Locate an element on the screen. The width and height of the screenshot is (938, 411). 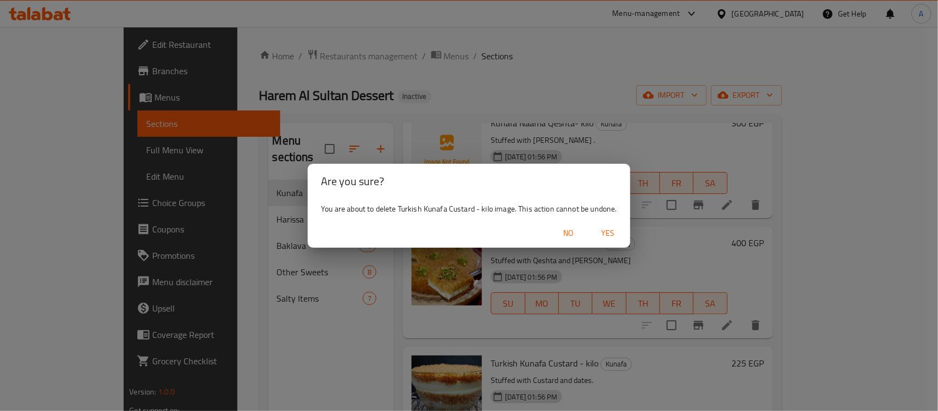
button: Yes is located at coordinates (608, 233).